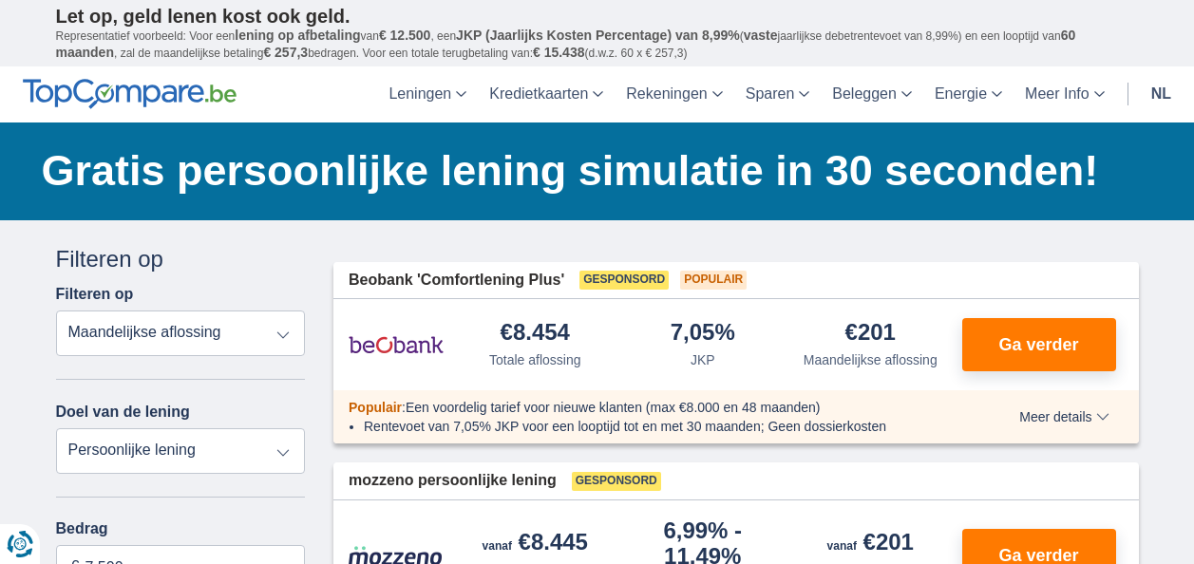 The height and width of the screenshot is (564, 1194). Describe the element at coordinates (778, 94) in the screenshot. I see `a: Sparen` at that location.